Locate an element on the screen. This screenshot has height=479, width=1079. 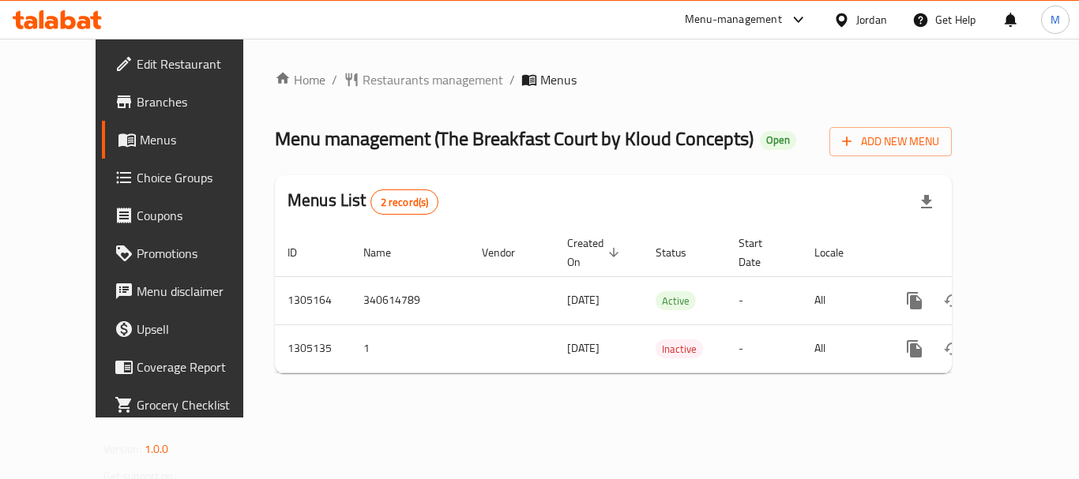
span: Active is located at coordinates (675, 301).